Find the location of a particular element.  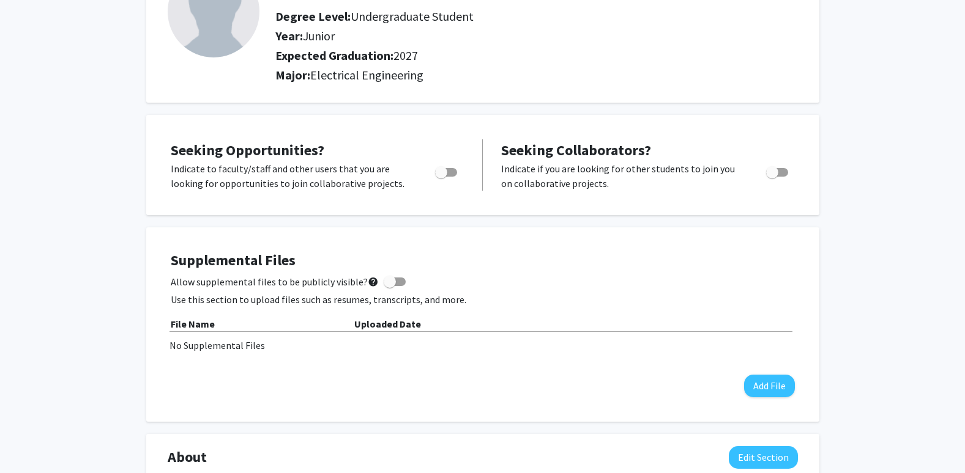

p: Use this section to upload files such as resumes, transcripts, and more. is located at coordinates (483, 300).